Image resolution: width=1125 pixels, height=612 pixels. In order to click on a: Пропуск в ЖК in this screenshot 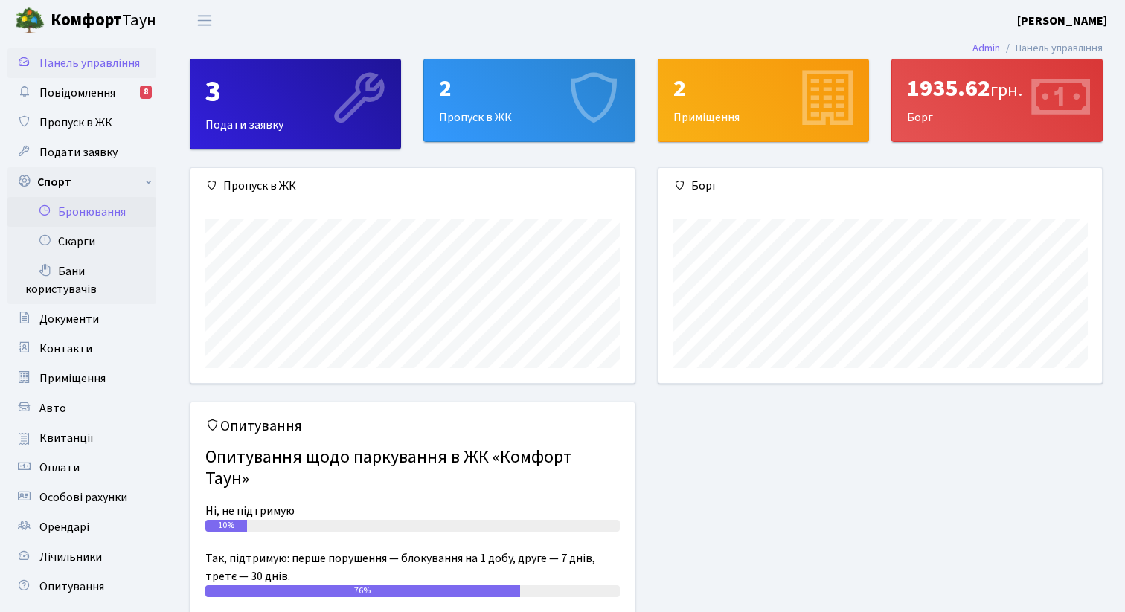, I will do `click(82, 123)`.